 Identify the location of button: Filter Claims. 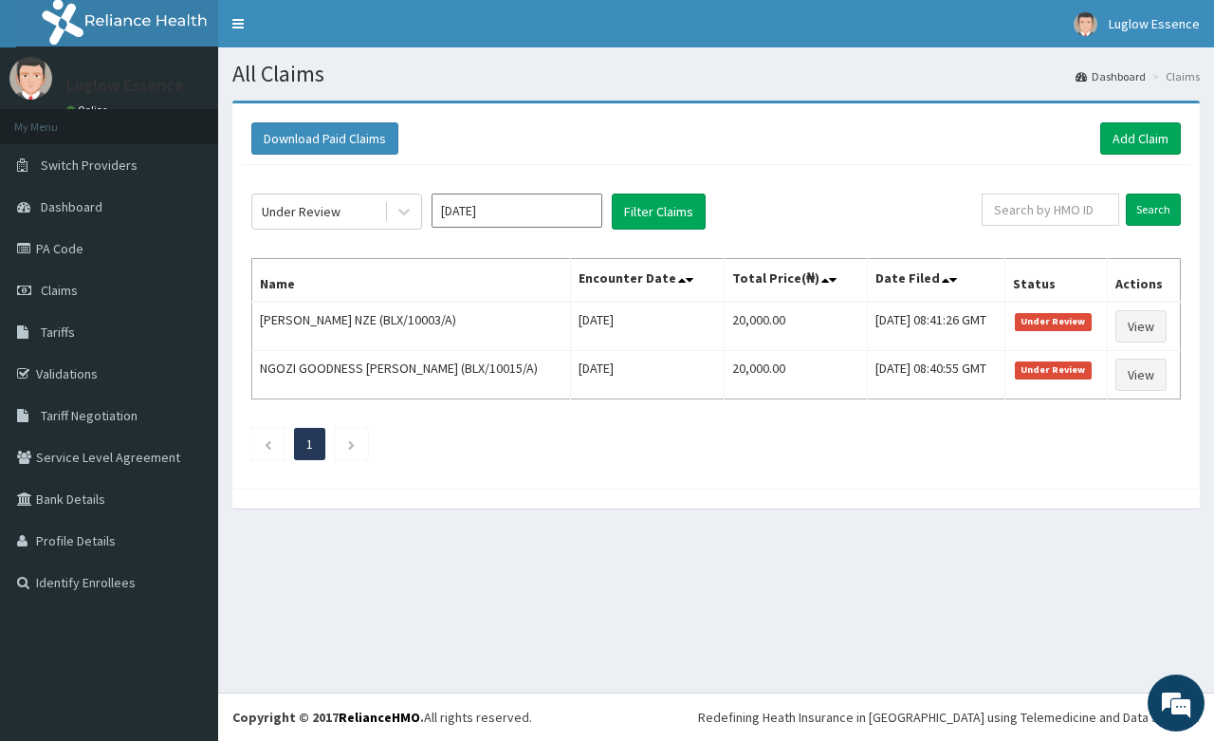
(658, 211).